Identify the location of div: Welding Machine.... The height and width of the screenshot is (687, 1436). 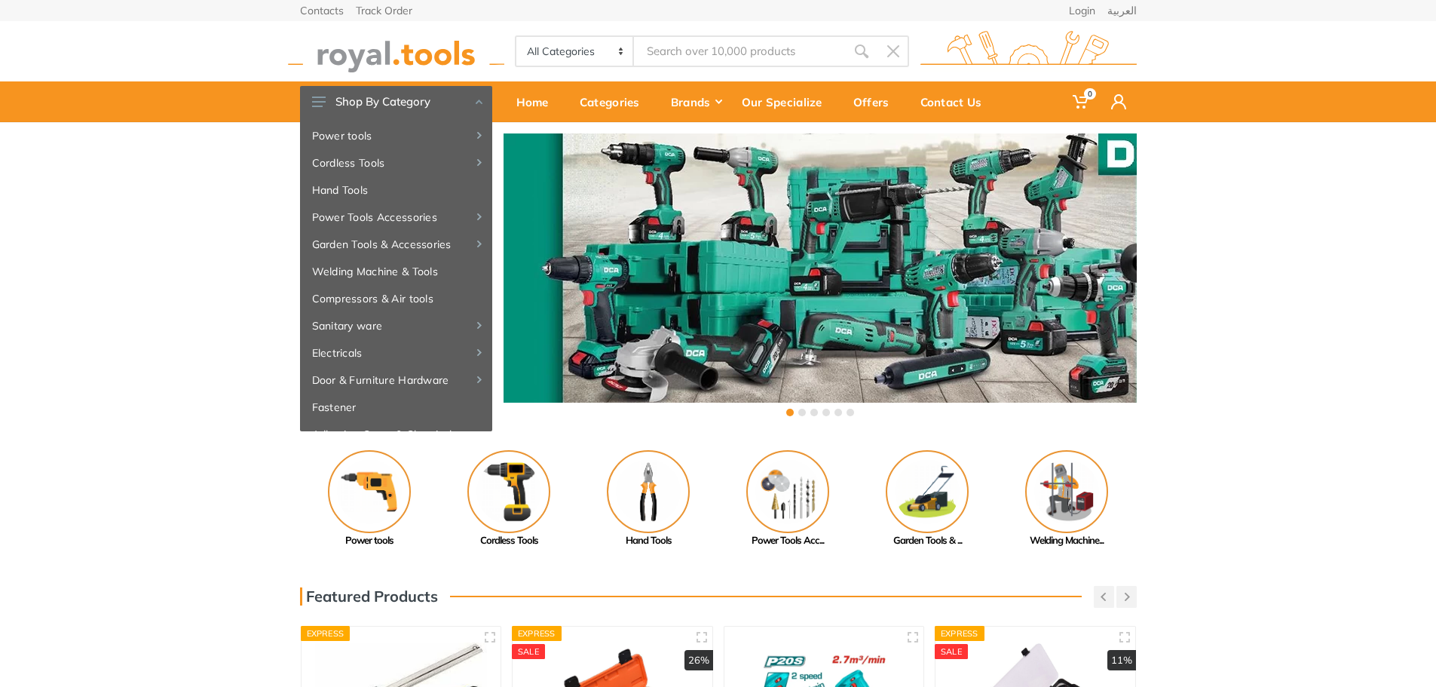
(1067, 540).